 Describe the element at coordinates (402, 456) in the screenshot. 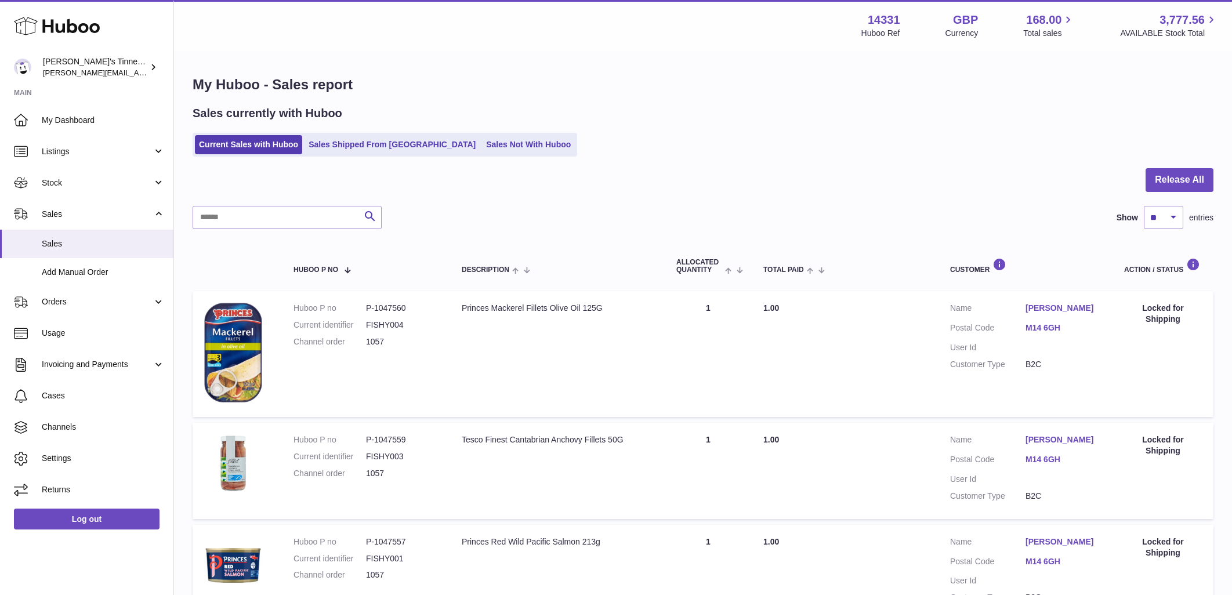

I see `dd: FISHY003` at that location.